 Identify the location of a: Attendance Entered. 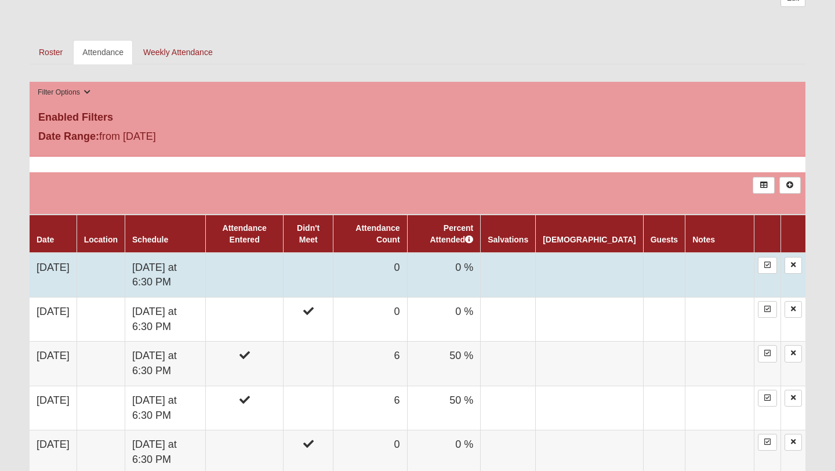
(245, 234).